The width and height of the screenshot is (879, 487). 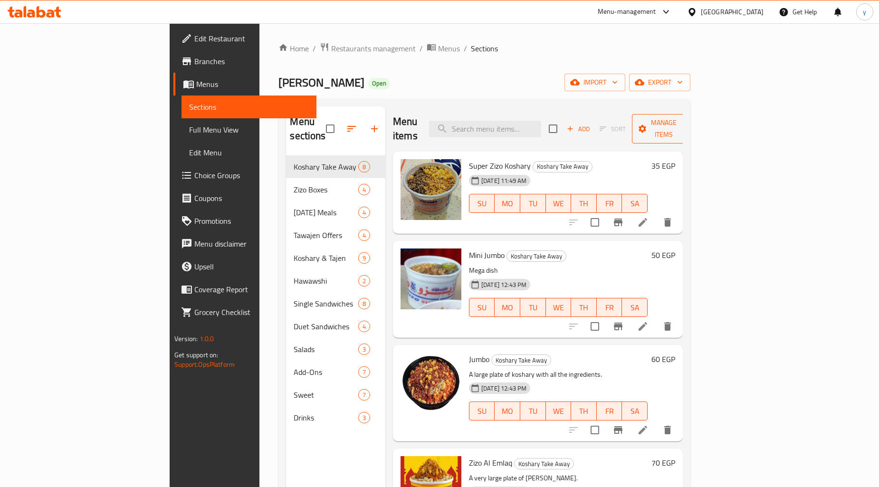 What do you see at coordinates (364, 304) in the screenshot?
I see `span: 8` at bounding box center [364, 304].